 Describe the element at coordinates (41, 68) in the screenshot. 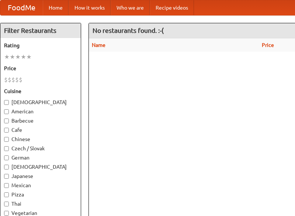

I see `h5: Price` at that location.